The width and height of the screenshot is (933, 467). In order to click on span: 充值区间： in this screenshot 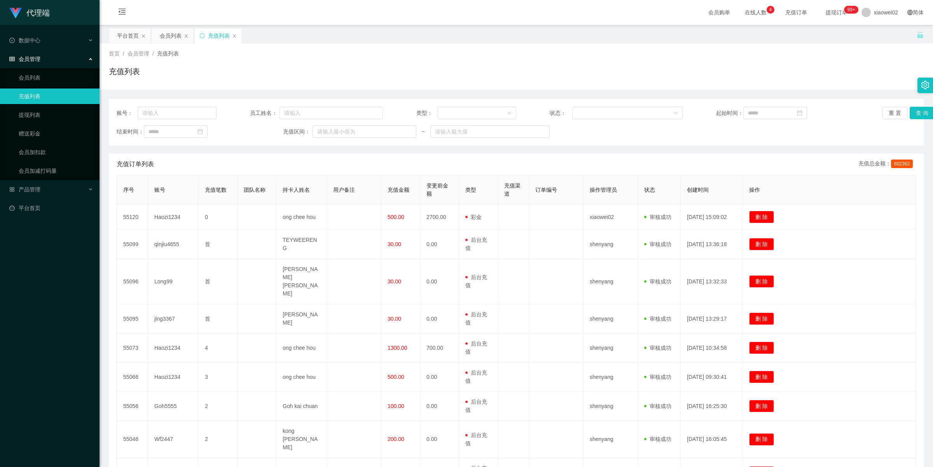, I will do `click(298, 132)`.